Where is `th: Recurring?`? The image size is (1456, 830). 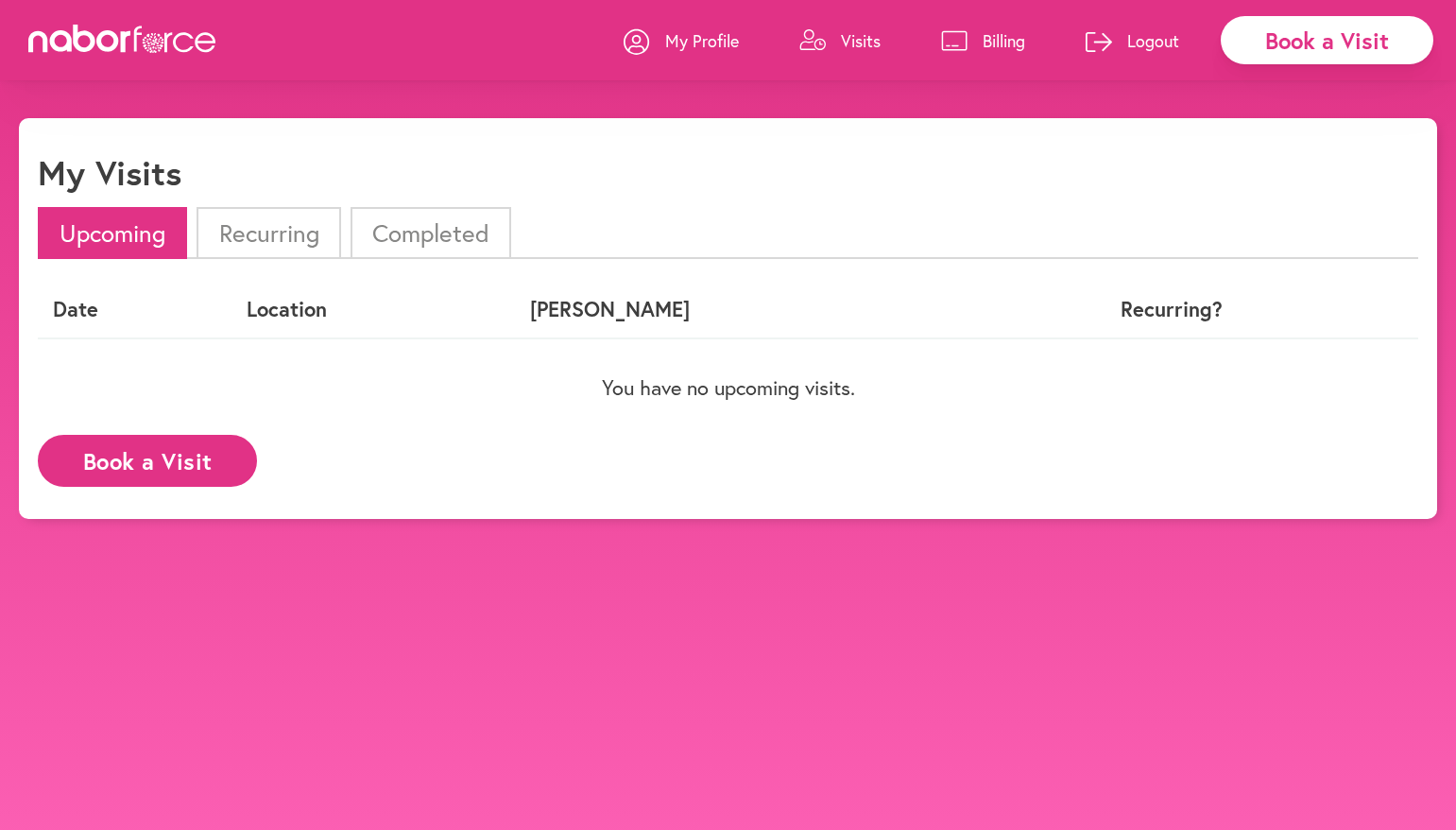 th: Recurring? is located at coordinates (1171, 309).